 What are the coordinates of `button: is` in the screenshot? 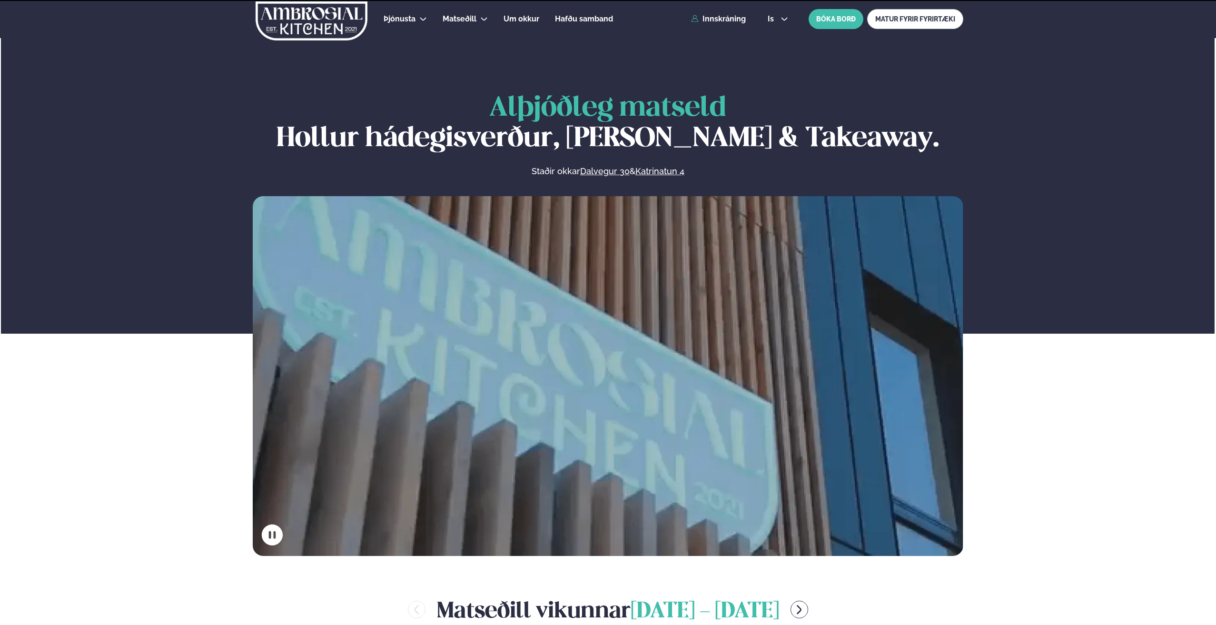 It's located at (778, 19).